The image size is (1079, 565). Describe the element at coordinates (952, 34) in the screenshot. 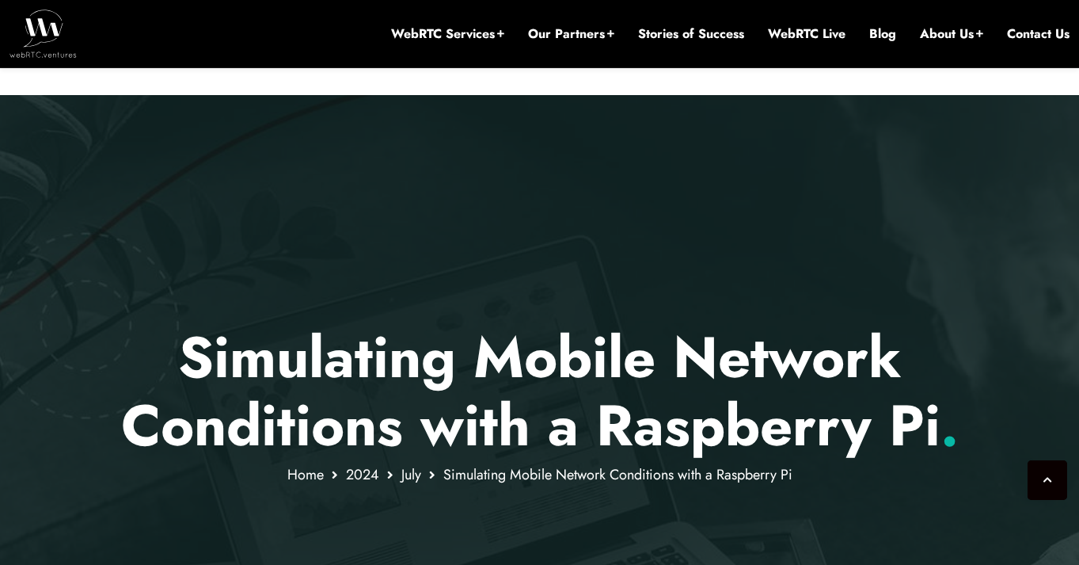

I see `a: About Us` at that location.